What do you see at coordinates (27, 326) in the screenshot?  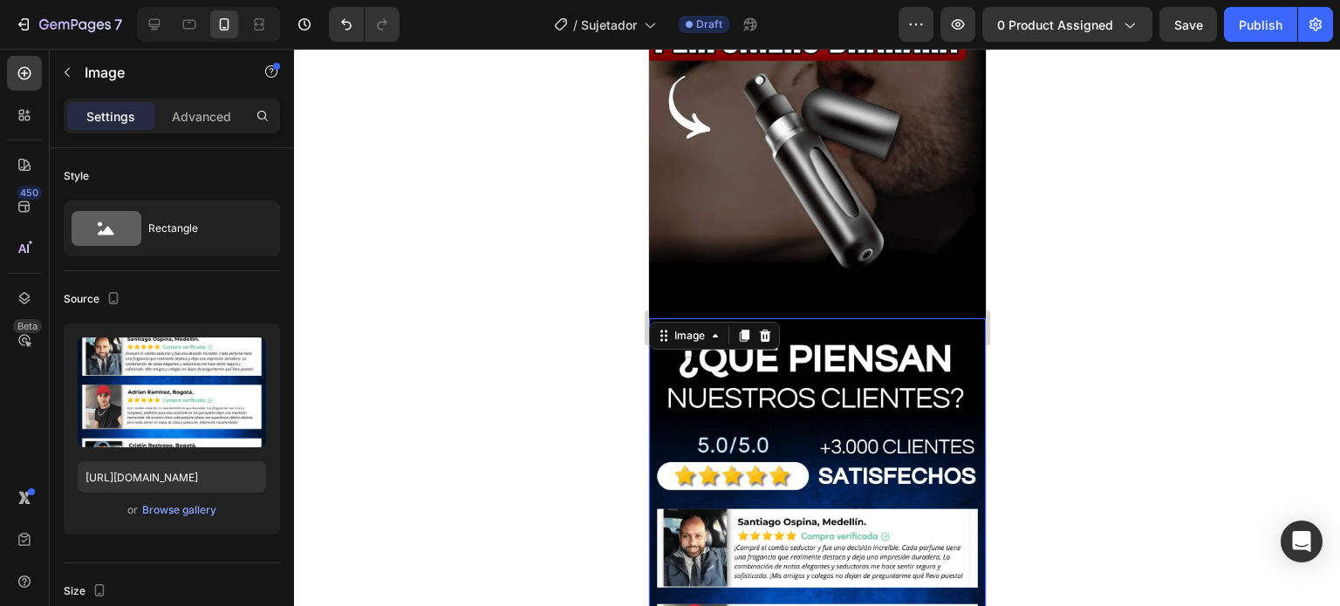 I see `div: Beta` at bounding box center [27, 326].